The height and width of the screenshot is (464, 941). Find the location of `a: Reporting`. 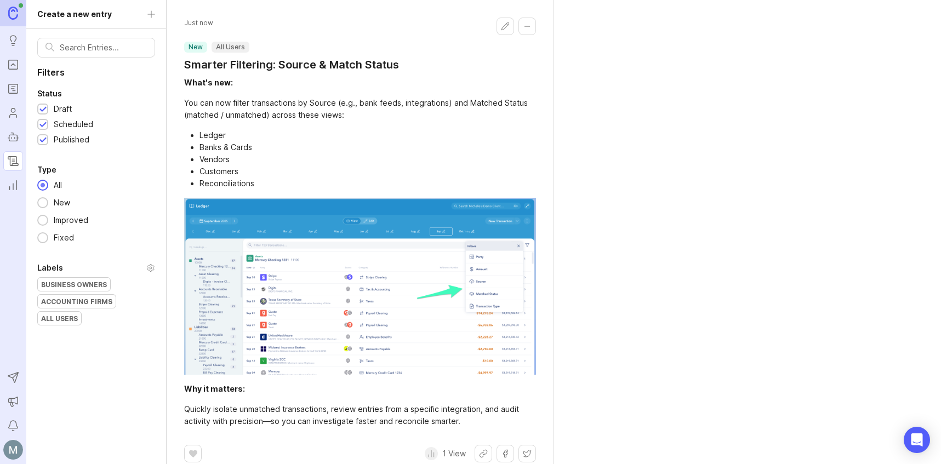

a: Reporting is located at coordinates (13, 185).